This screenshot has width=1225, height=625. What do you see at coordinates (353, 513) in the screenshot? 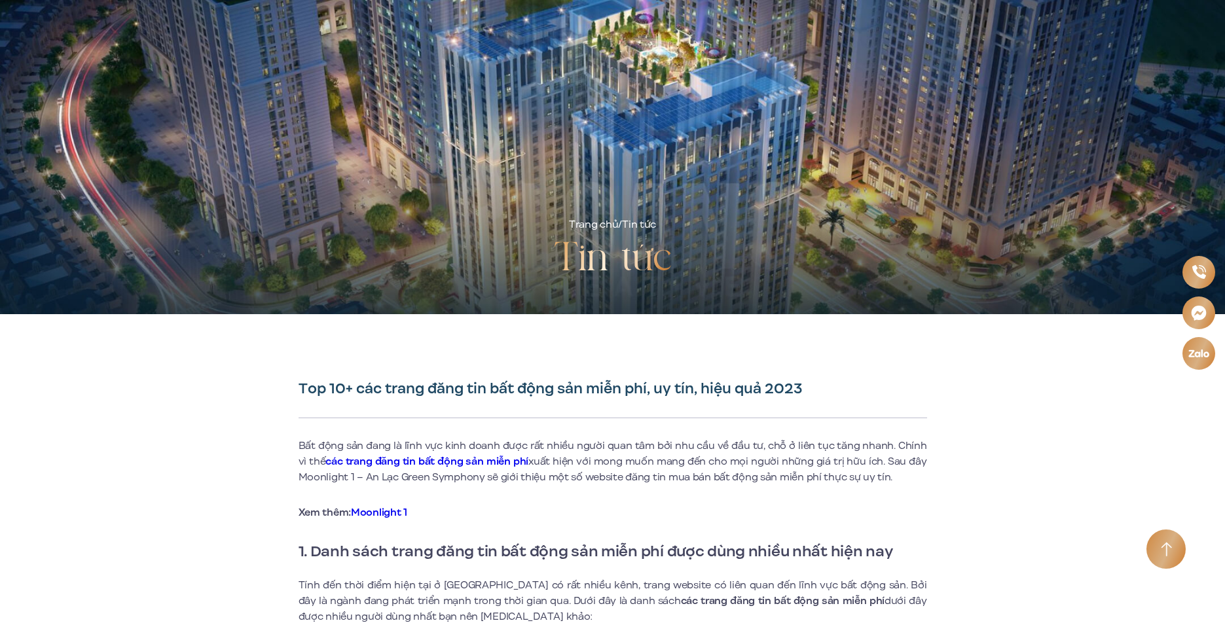
I see `strong: Xem thêm:` at bounding box center [353, 513].